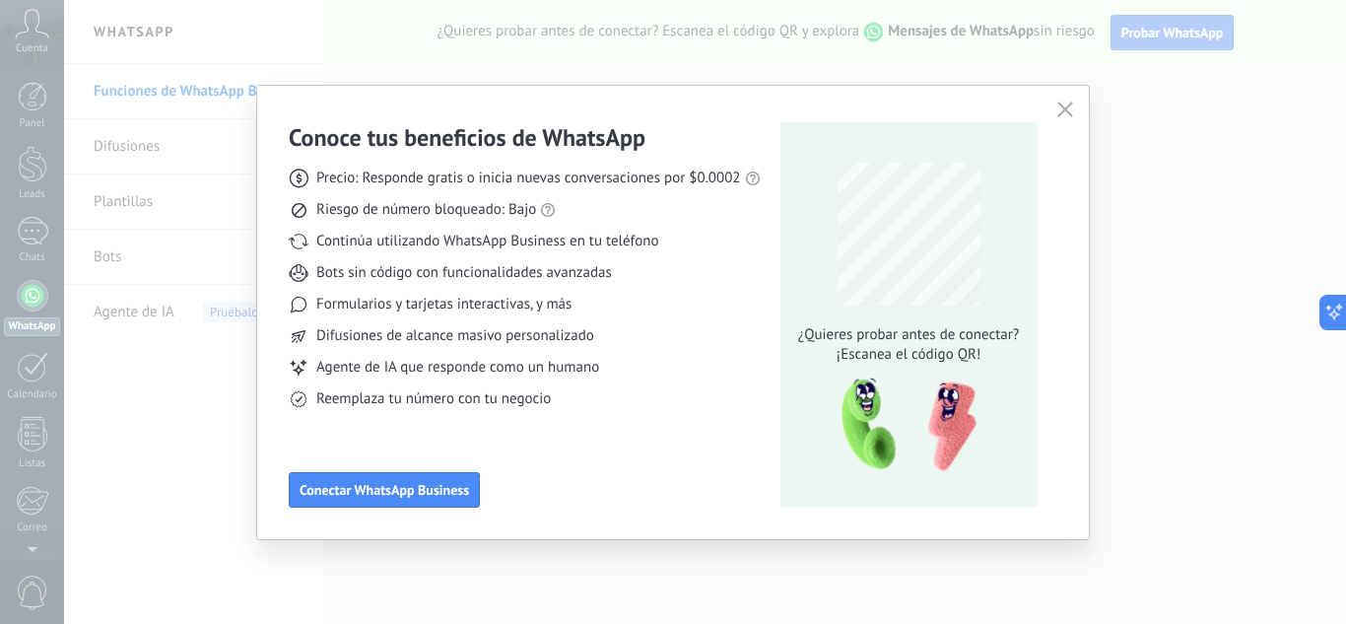 This screenshot has width=1346, height=624. I want to click on h3: Conoce tus beneficios de WhatsApp, so click(467, 137).